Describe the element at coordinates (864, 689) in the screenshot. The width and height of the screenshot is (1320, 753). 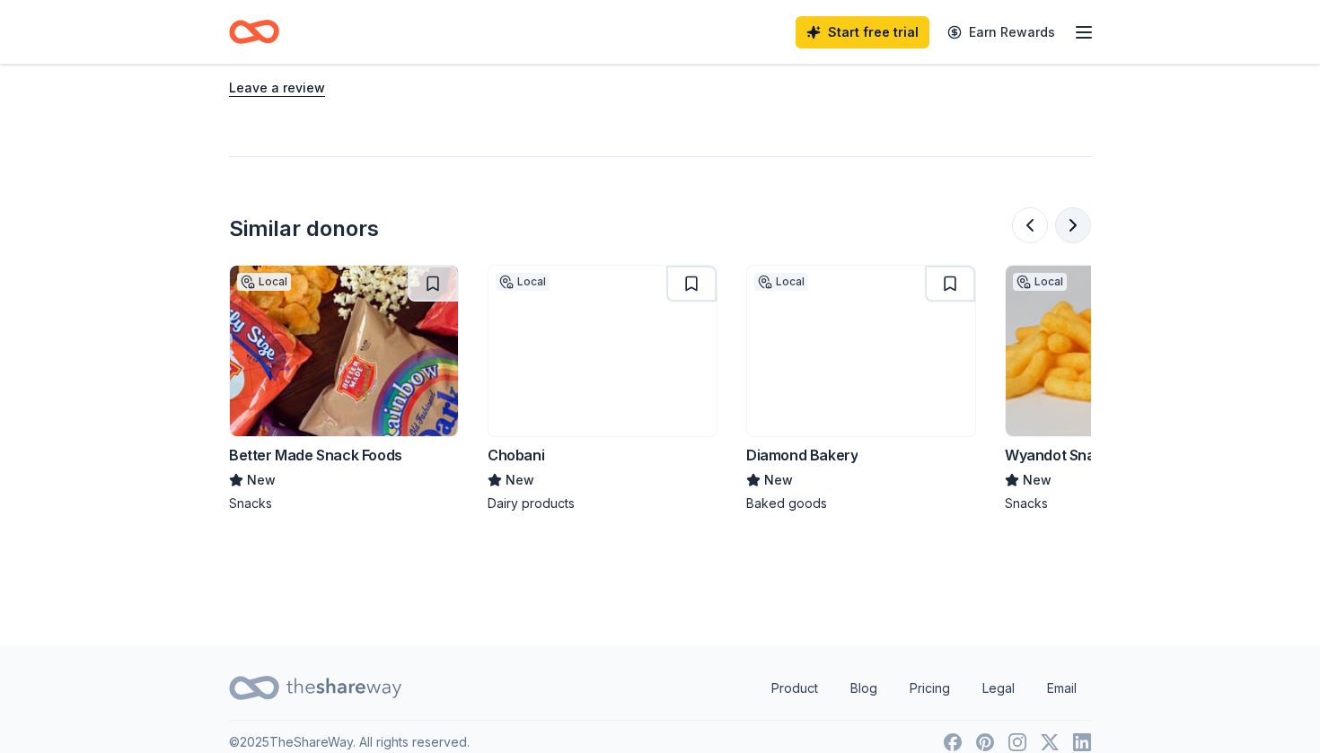
I see `a: Blog` at that location.